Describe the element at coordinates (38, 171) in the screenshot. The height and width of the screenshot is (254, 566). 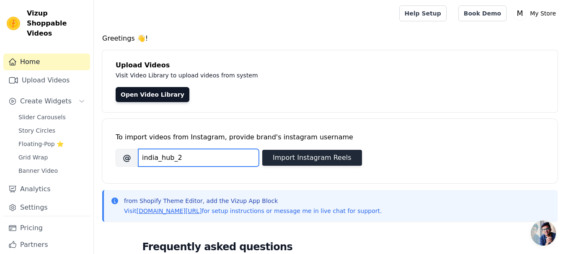
I see `span: Banner Video` at that location.